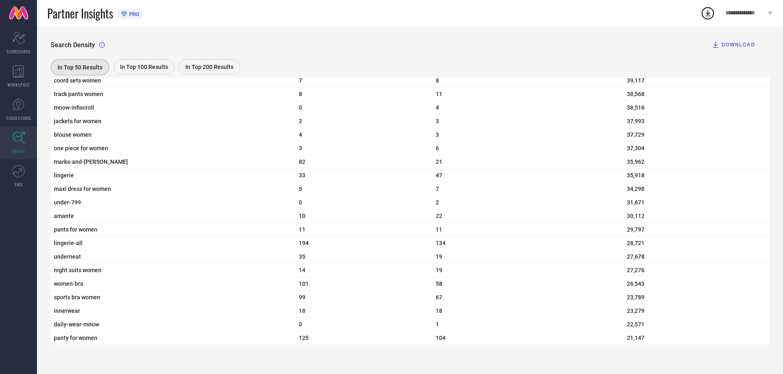  I want to click on span: 21,147, so click(696, 338).